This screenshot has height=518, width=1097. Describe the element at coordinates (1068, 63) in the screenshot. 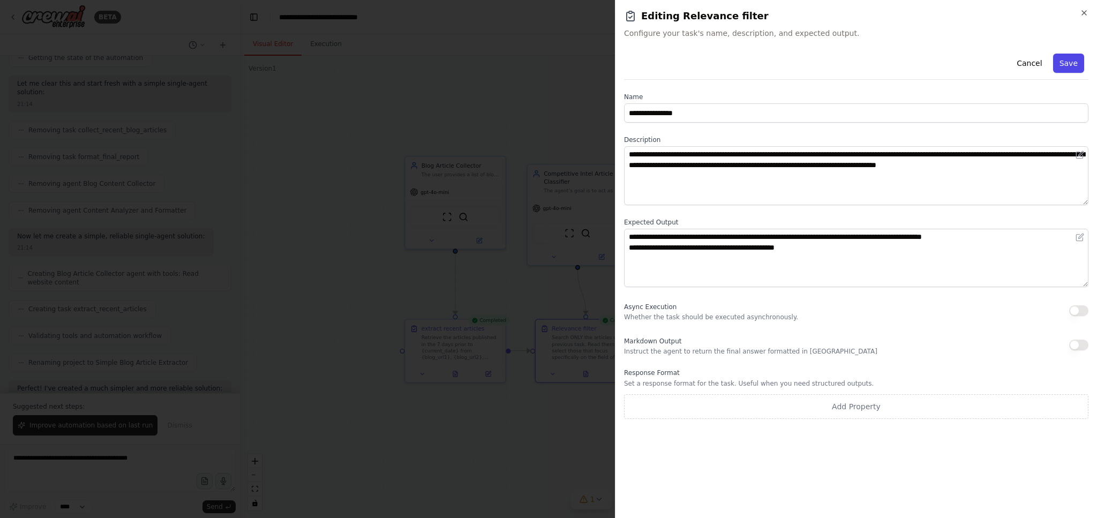

I see `button: Save` at that location.